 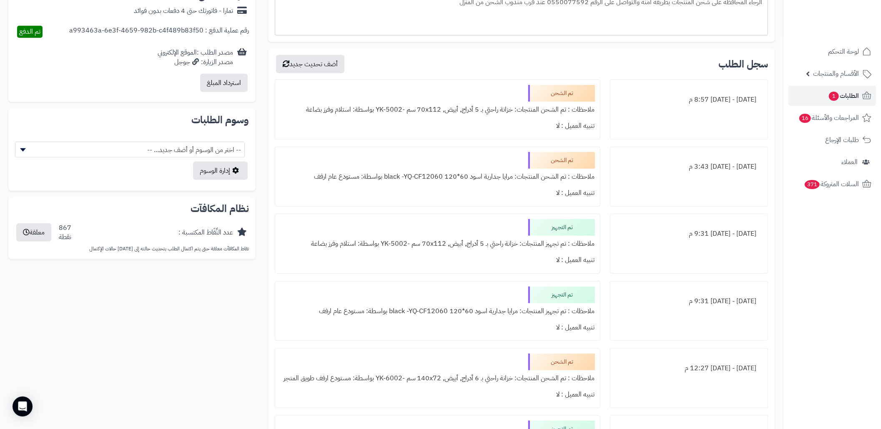 What do you see at coordinates (159, 32) in the screenshot?
I see `div: رقم عملية الدفع : a993463a-6e3f-4659-982b-c4f489b83f50` at bounding box center [159, 32].